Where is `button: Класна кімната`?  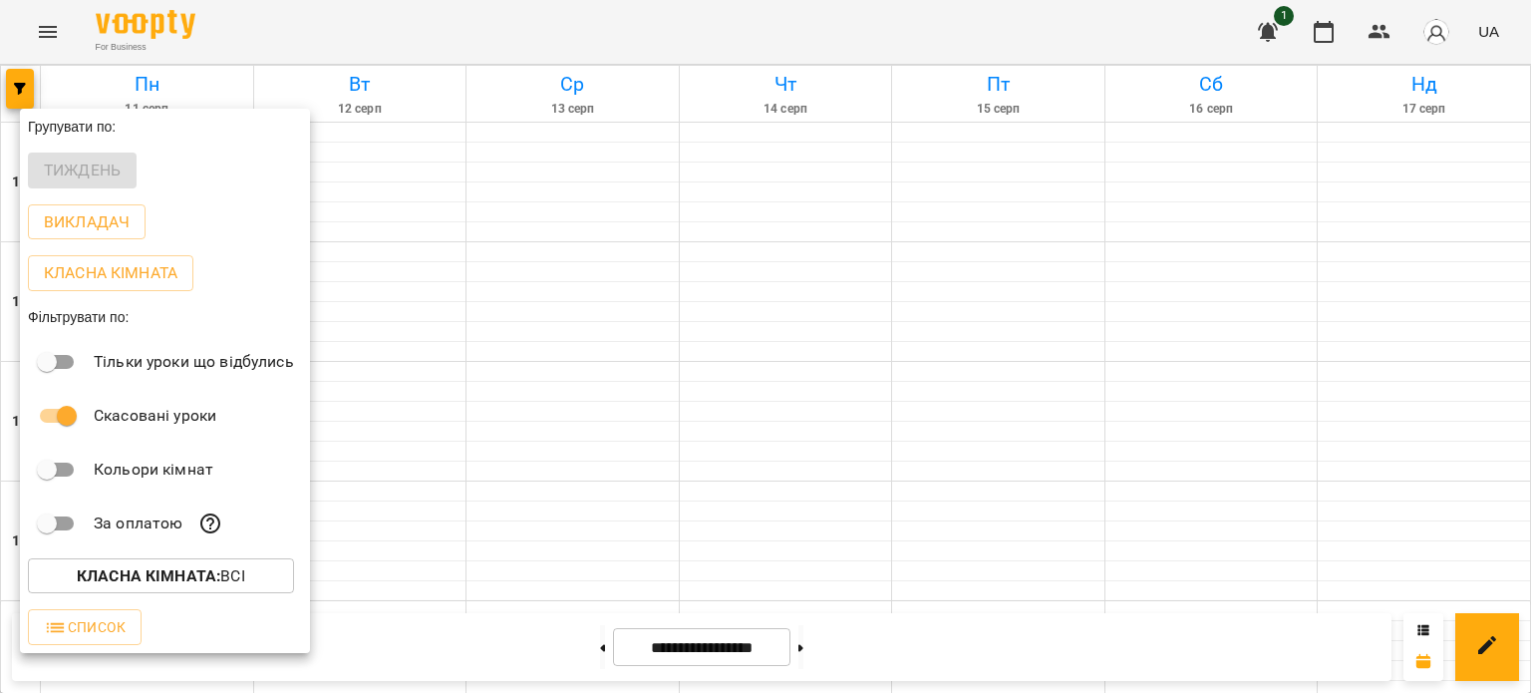 button: Класна кімната is located at coordinates (111, 273).